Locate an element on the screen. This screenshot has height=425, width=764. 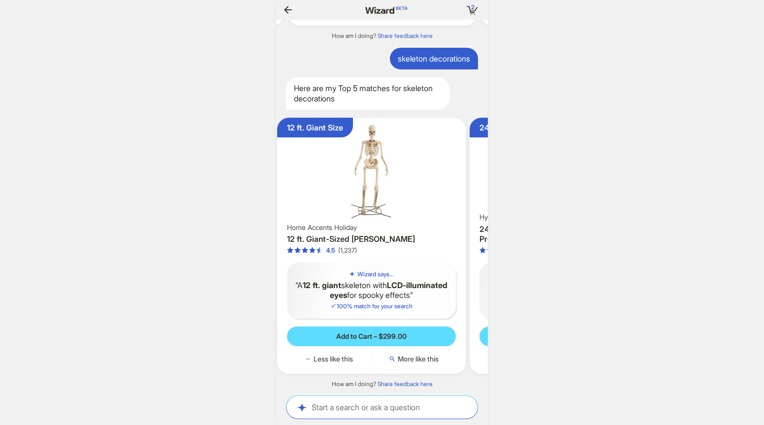
img: 12 ft. Giant-Sized Skelly is located at coordinates (371, 171).